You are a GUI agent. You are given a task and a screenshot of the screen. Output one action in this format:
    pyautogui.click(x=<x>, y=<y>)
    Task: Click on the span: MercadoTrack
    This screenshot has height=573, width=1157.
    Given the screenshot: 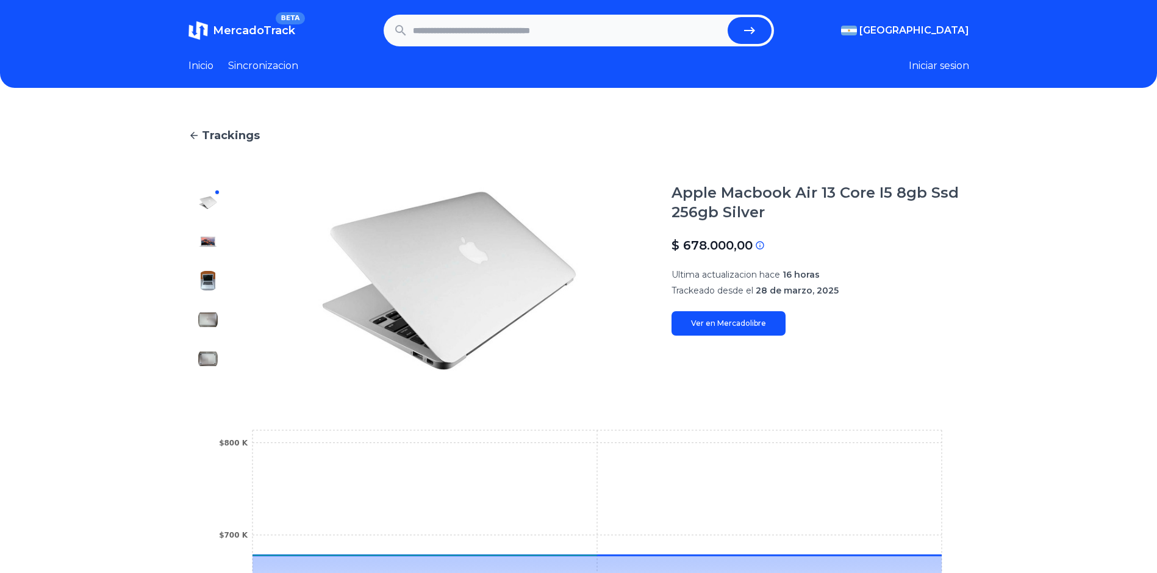 What is the action you would take?
    pyautogui.click(x=254, y=30)
    